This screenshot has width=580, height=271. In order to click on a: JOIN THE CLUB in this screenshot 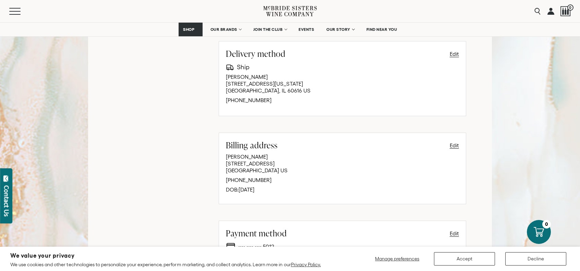, I will do `click(270, 29)`.